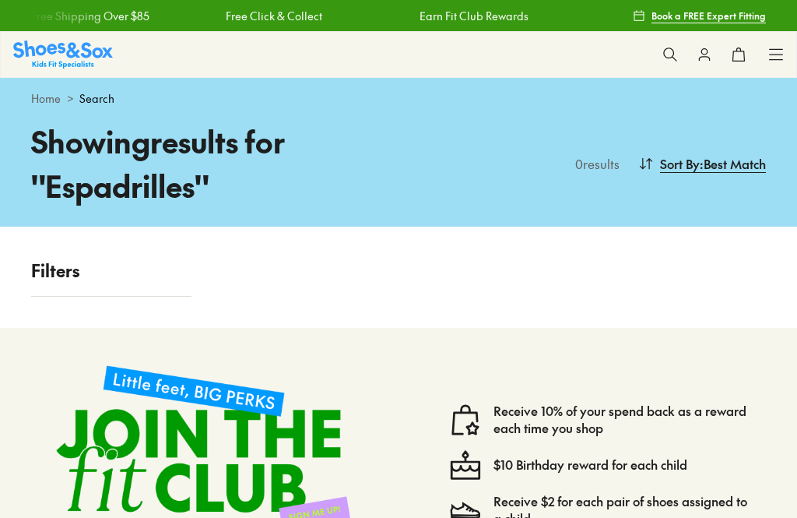 Image resolution: width=797 pixels, height=518 pixels. Describe the element at coordinates (63, 54) in the screenshot. I see `a: Shoes & Sox` at that location.